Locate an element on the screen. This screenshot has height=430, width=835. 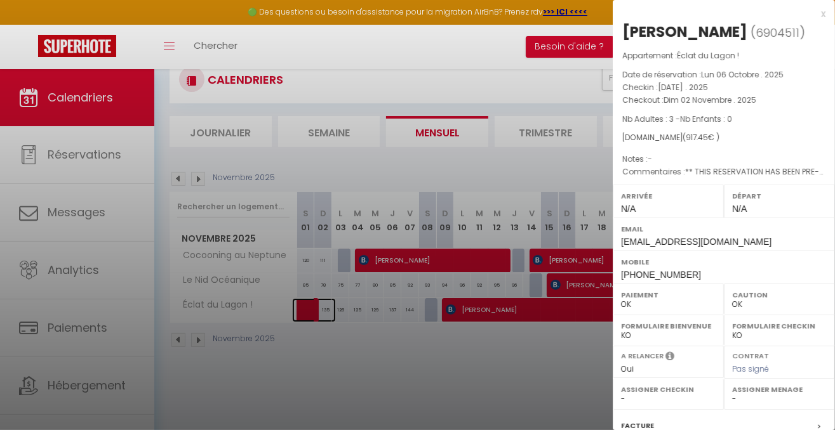
span: 917.45 is located at coordinates (696, 137).